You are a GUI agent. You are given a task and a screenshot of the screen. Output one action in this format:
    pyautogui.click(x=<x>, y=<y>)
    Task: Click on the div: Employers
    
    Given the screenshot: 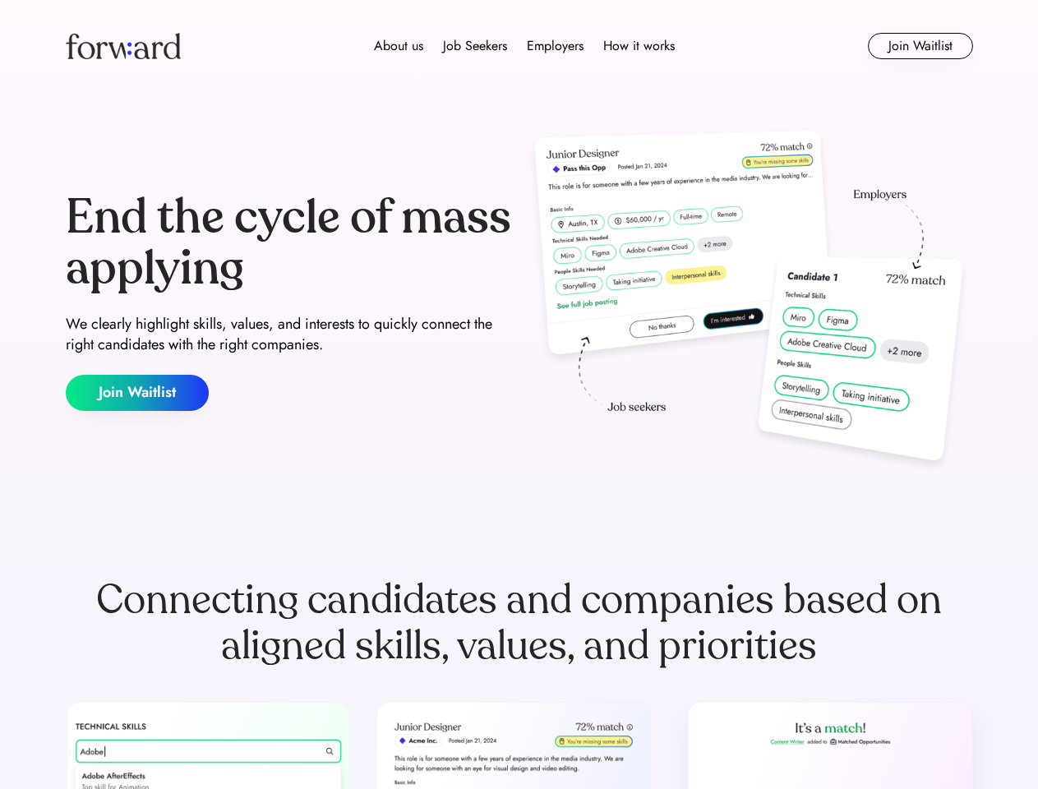 What is the action you would take?
    pyautogui.click(x=555, y=46)
    